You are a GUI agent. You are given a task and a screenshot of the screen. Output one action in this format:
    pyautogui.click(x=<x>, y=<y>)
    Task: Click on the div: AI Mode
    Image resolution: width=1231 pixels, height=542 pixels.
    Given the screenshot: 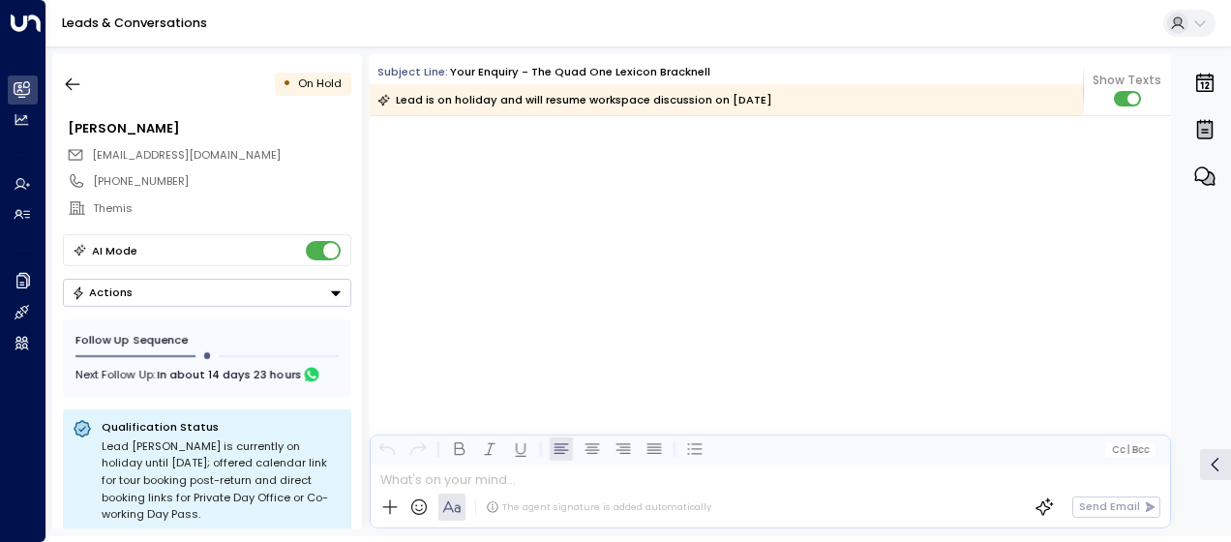 What is the action you would take?
    pyautogui.click(x=114, y=251)
    